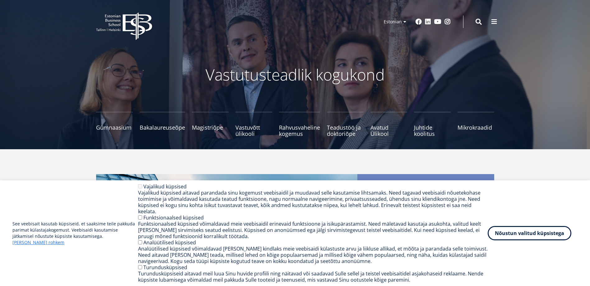  Describe the element at coordinates (313, 277) in the screenshot. I see `div: Turundusküpsiseid aitavad meil luua Sinu huvide profiili ning näitavad või saadavad Sulle sellel ...` at that location.